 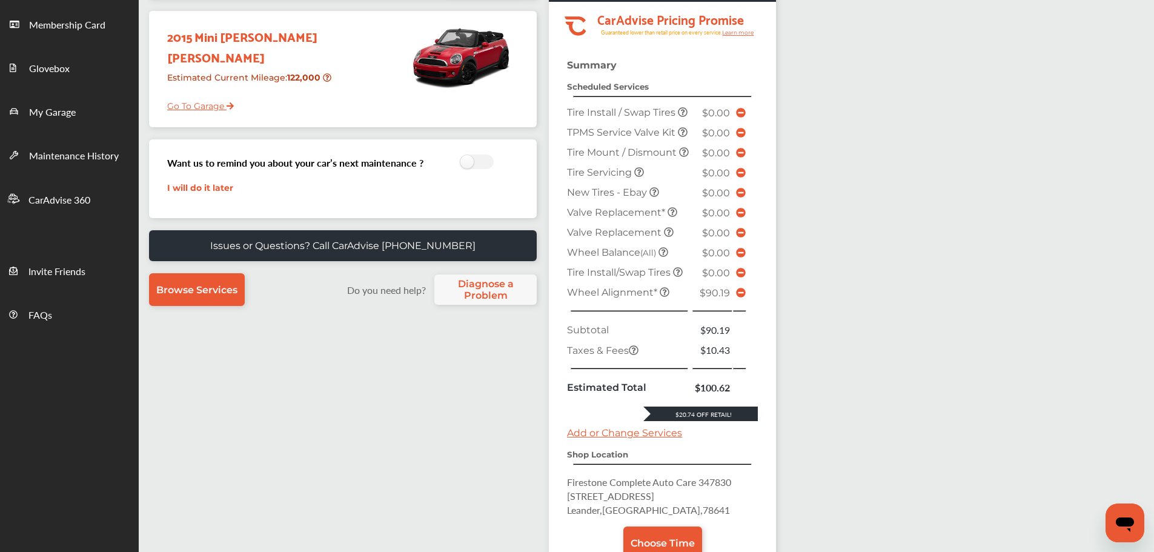 I want to click on a: Browse Services, so click(x=197, y=290).